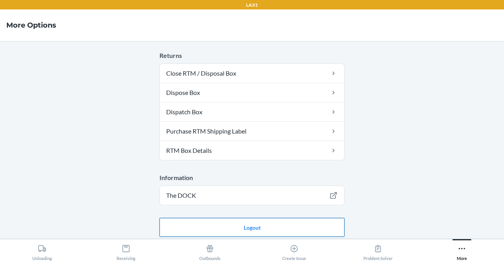  Describe the element at coordinates (294, 250) in the screenshot. I see `button: Create Issue` at that location.